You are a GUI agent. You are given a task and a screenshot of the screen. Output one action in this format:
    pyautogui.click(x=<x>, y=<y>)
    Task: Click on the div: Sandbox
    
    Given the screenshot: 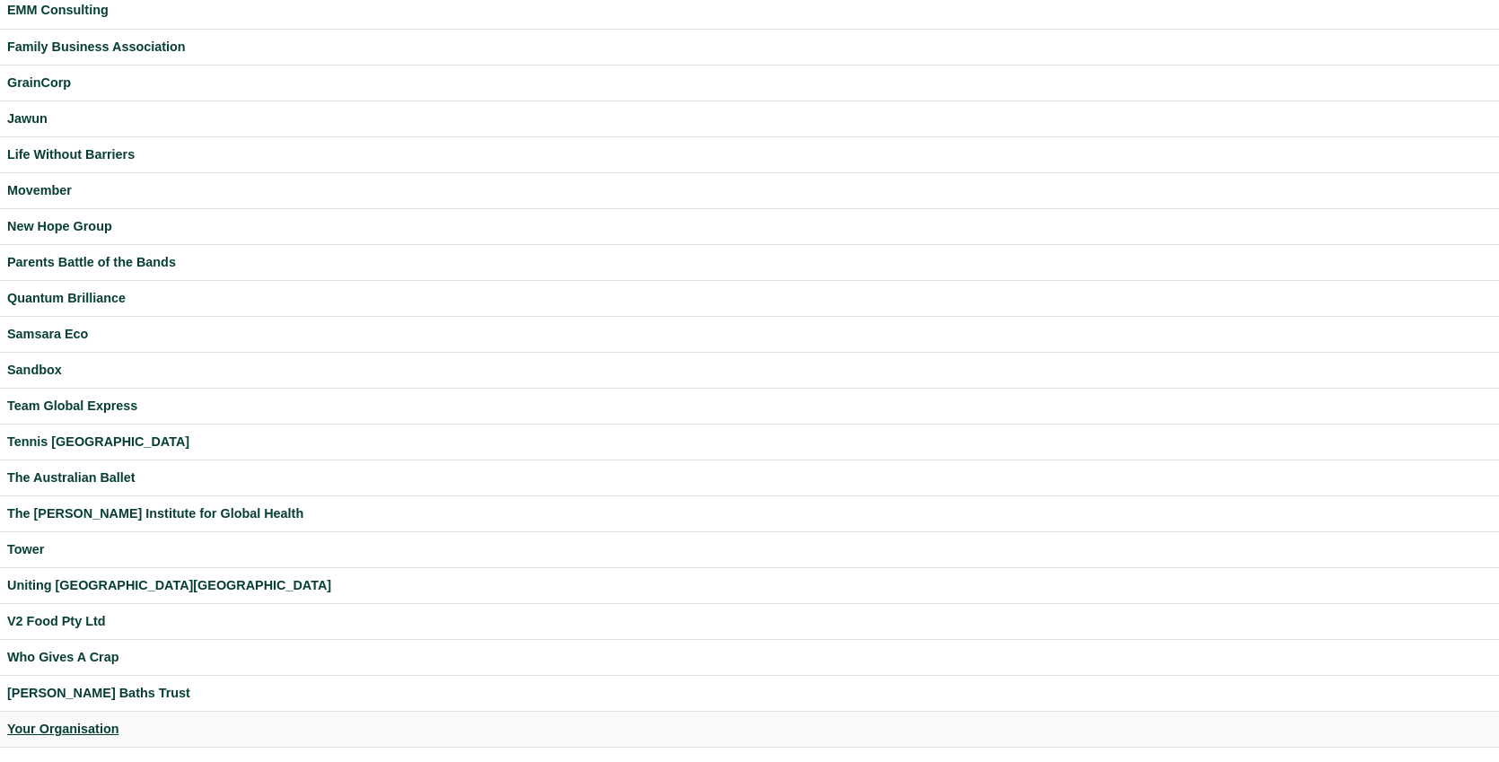 What is the action you would take?
    pyautogui.click(x=749, y=370)
    